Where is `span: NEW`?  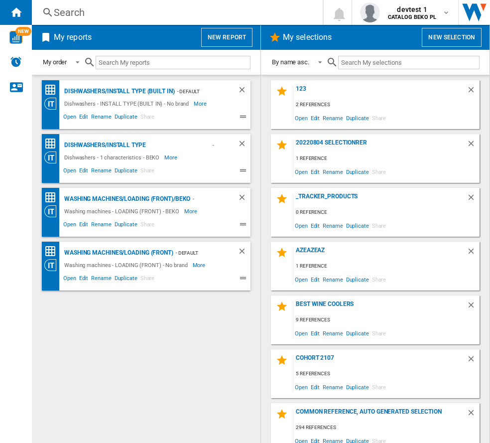
span: NEW is located at coordinates (23, 31).